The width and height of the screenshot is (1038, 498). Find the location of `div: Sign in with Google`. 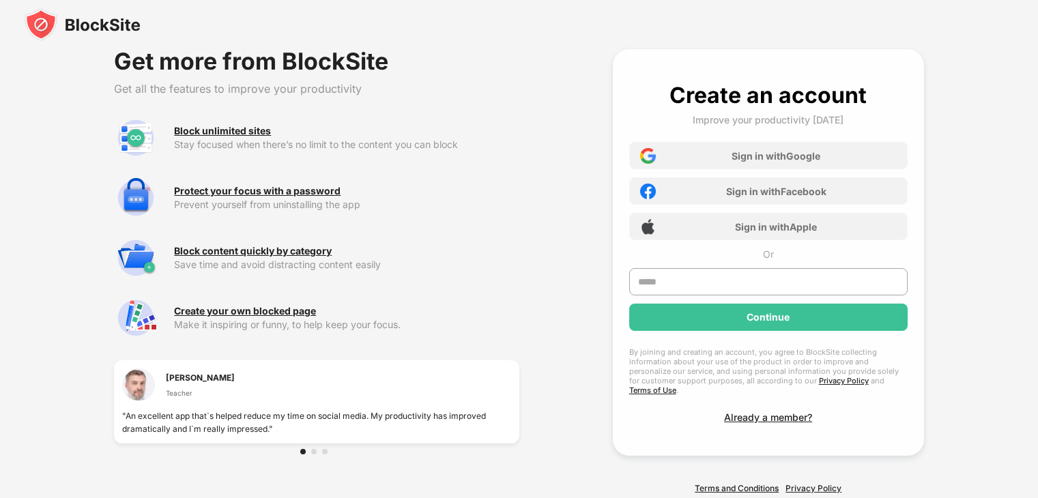

div: Sign in with Google is located at coordinates (776, 156).